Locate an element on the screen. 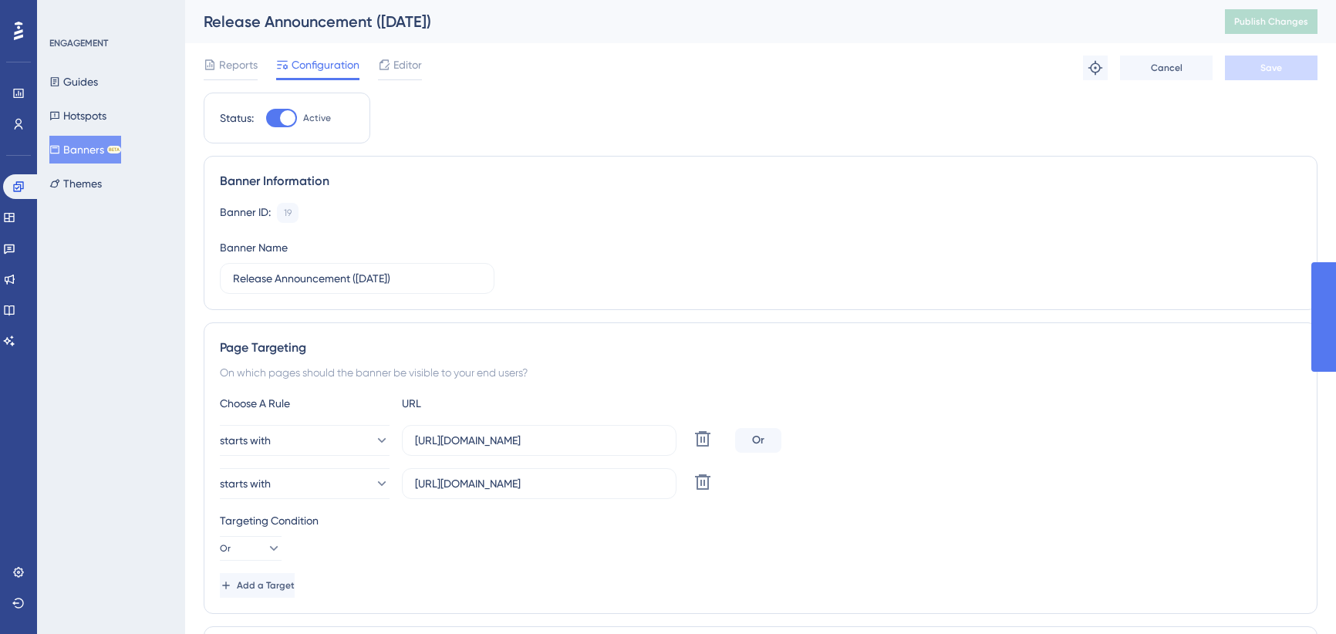 This screenshot has height=634, width=1336. span: Editor is located at coordinates (407, 65).